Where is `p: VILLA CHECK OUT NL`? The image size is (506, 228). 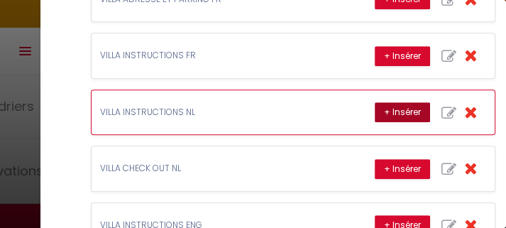 p: VILLA CHECK OUT NL is located at coordinates (207, 168).